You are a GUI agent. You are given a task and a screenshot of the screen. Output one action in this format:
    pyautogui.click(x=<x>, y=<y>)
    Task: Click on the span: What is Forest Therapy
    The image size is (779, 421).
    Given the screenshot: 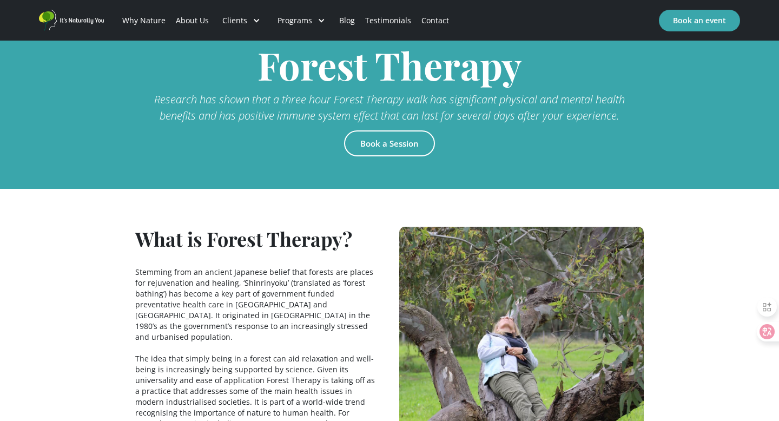 What is the action you would take?
    pyautogui.click(x=239, y=239)
    